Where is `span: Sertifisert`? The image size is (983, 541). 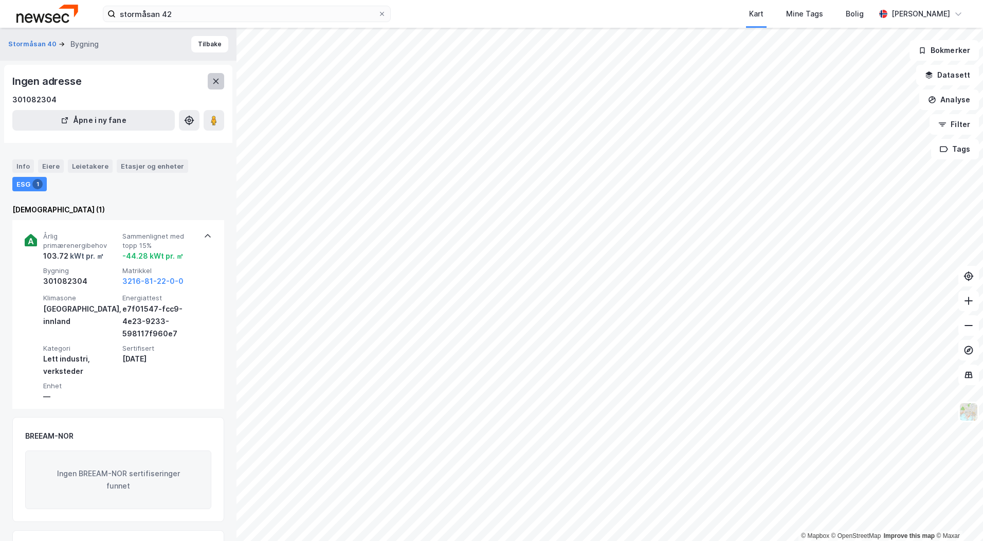 span: Sertifisert is located at coordinates (160, 348).